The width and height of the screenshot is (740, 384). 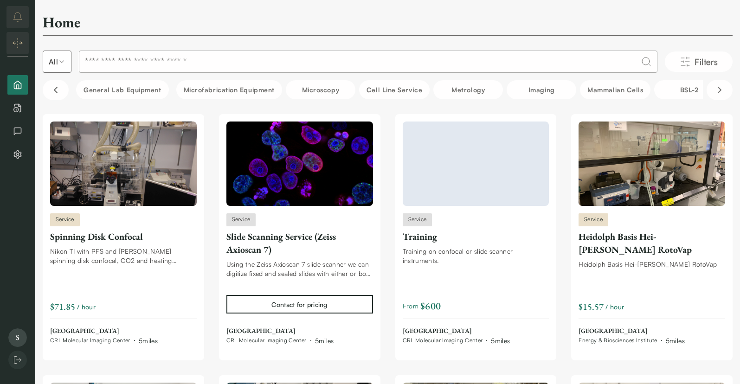 I want to click on h2: Home, so click(x=61, y=22).